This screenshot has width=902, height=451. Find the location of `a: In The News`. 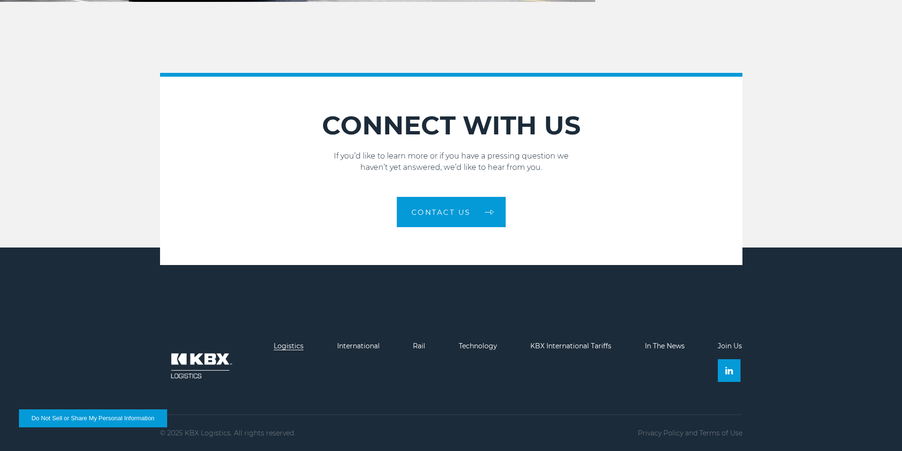

a: In The News is located at coordinates (665, 346).